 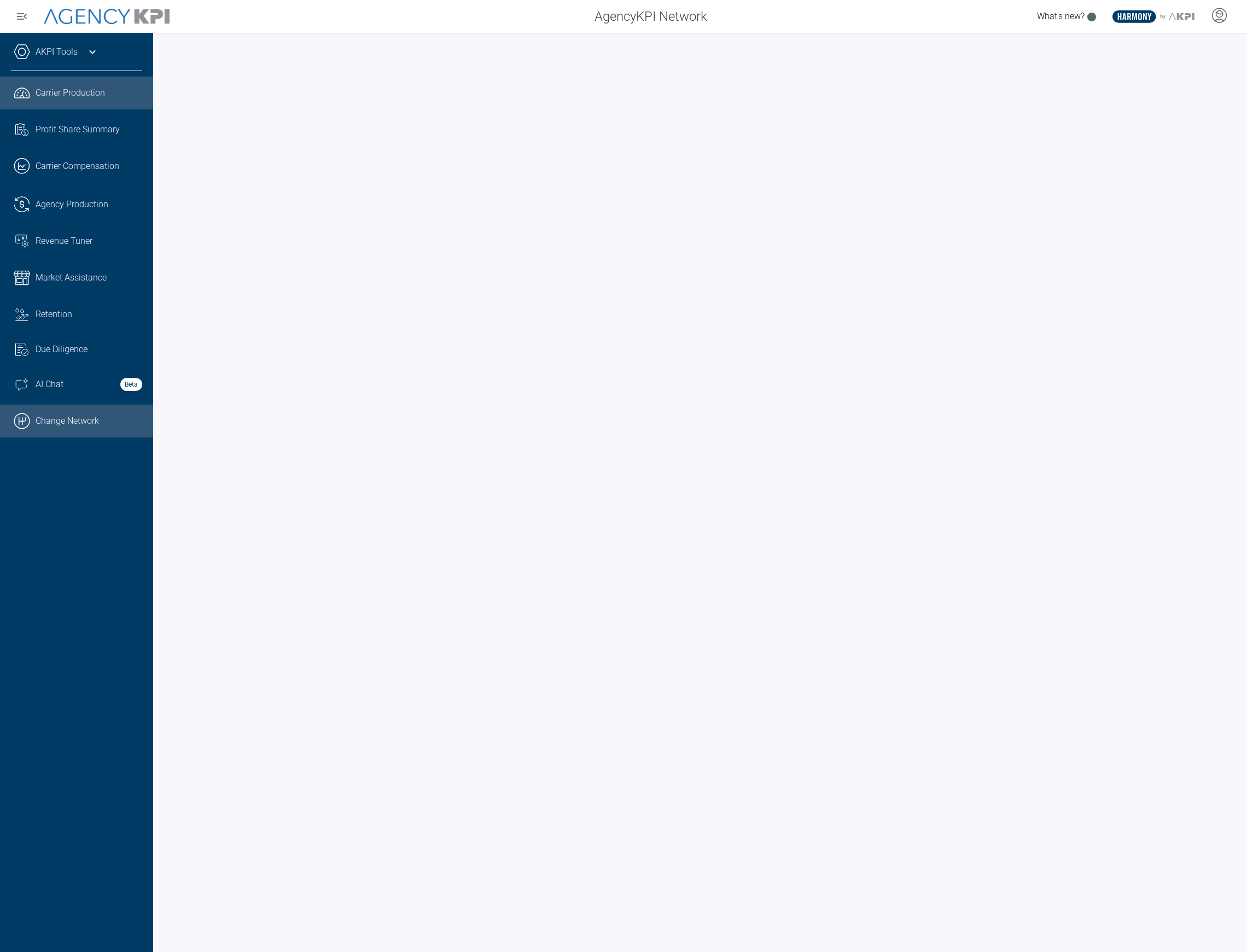 I want to click on span: AI Chat, so click(x=49, y=385).